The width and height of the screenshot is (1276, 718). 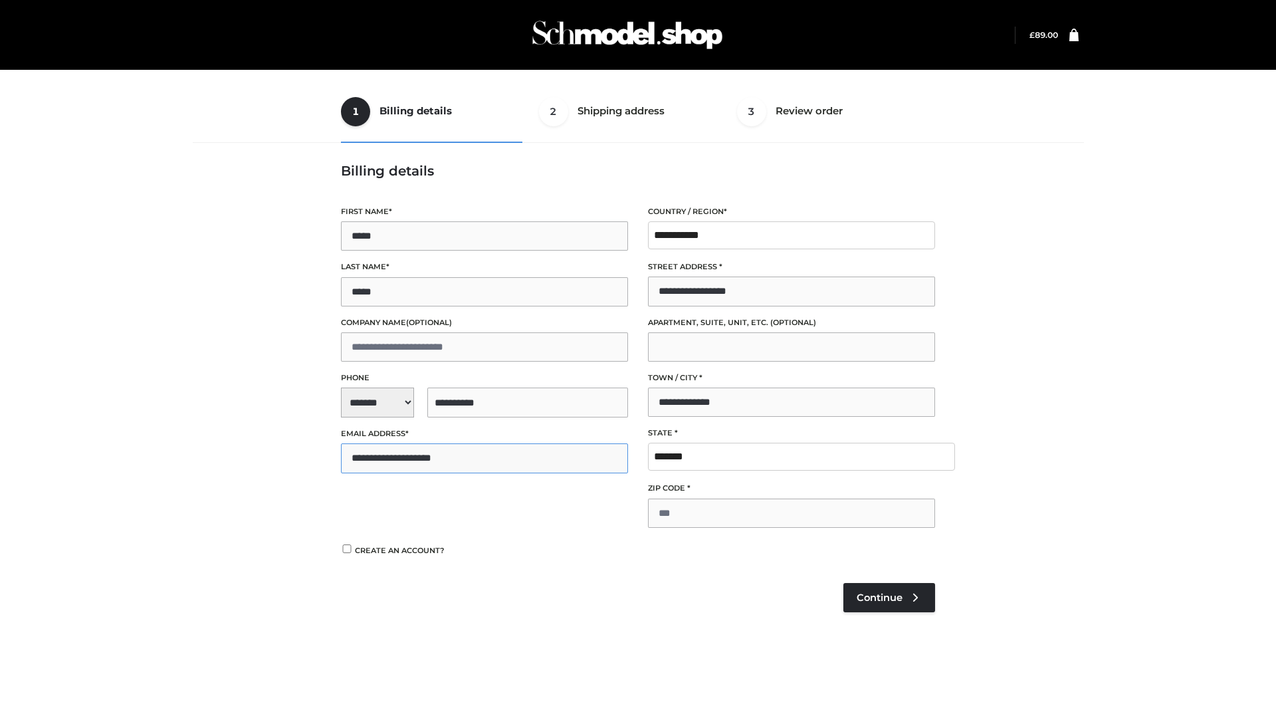 I want to click on label: Apartment, suite, unit, etc., so click(x=792, y=322).